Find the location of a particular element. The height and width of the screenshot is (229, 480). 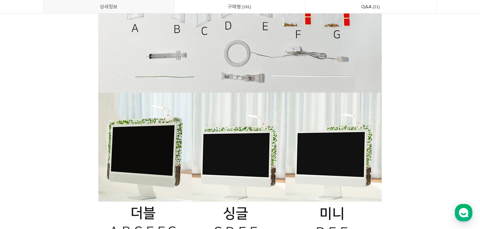

a: 대화 is located at coordinates (61, 185).